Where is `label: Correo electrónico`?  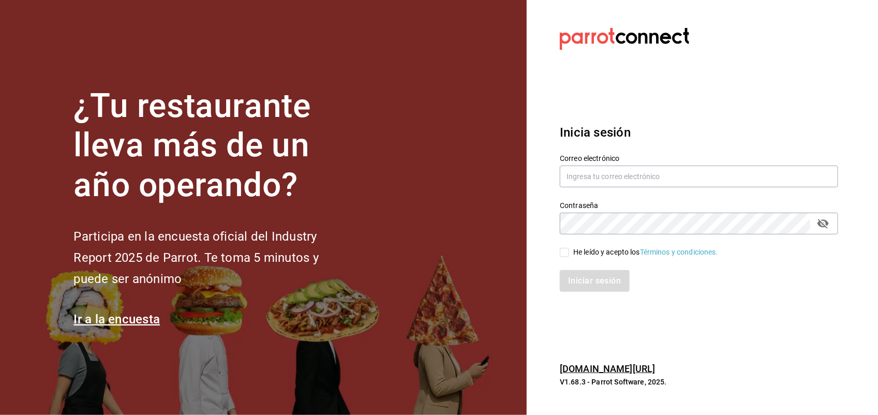
label: Correo electrónico is located at coordinates (699, 158).